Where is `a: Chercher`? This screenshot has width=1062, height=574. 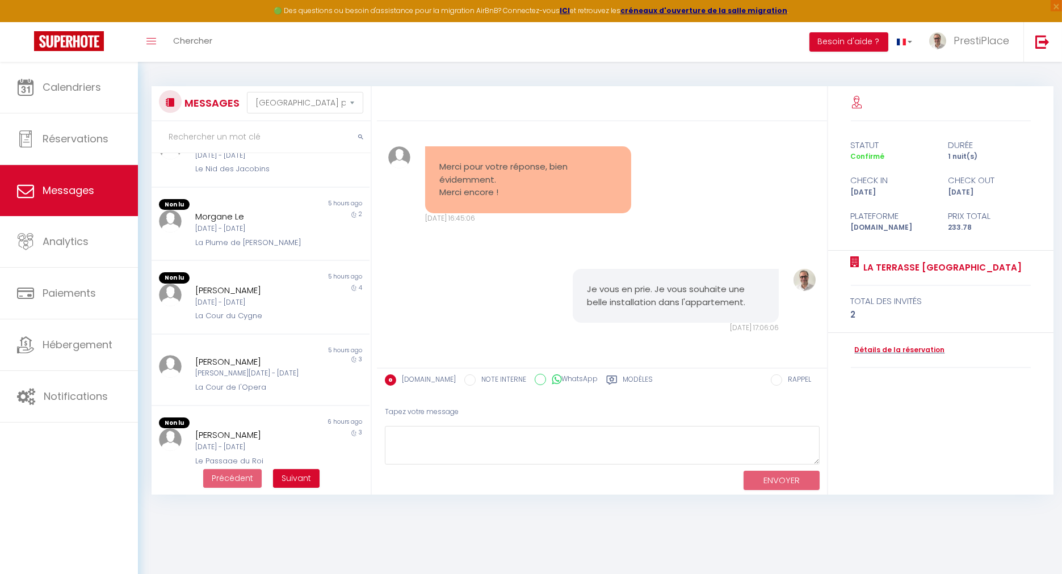 a: Chercher is located at coordinates (192, 42).